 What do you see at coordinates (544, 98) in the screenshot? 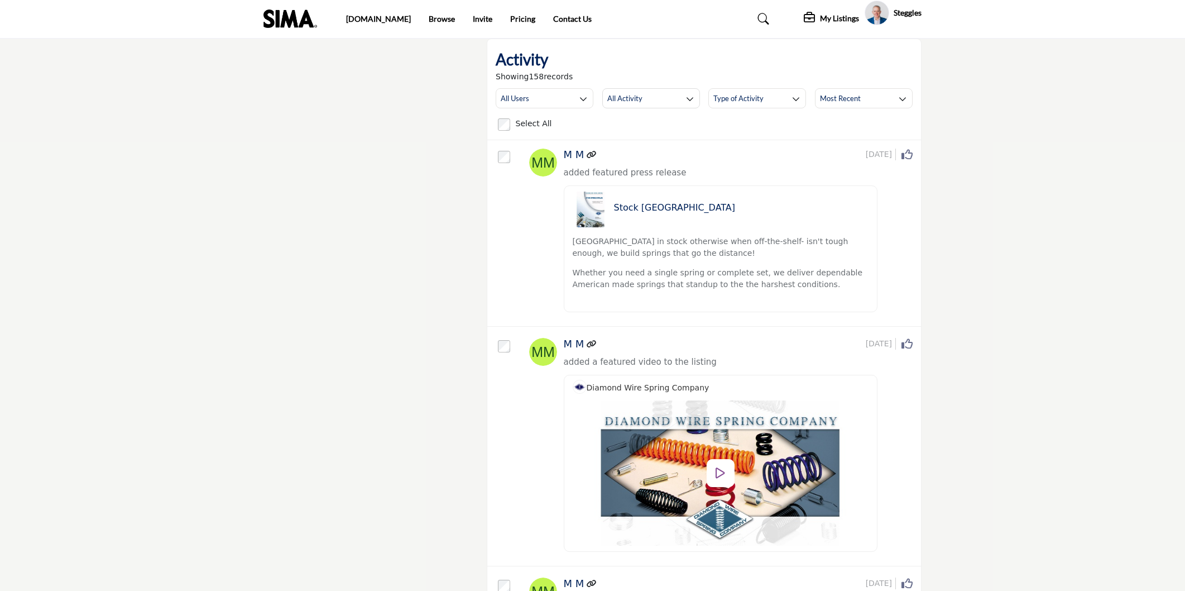
I see `button: All Users` at bounding box center [544, 98].